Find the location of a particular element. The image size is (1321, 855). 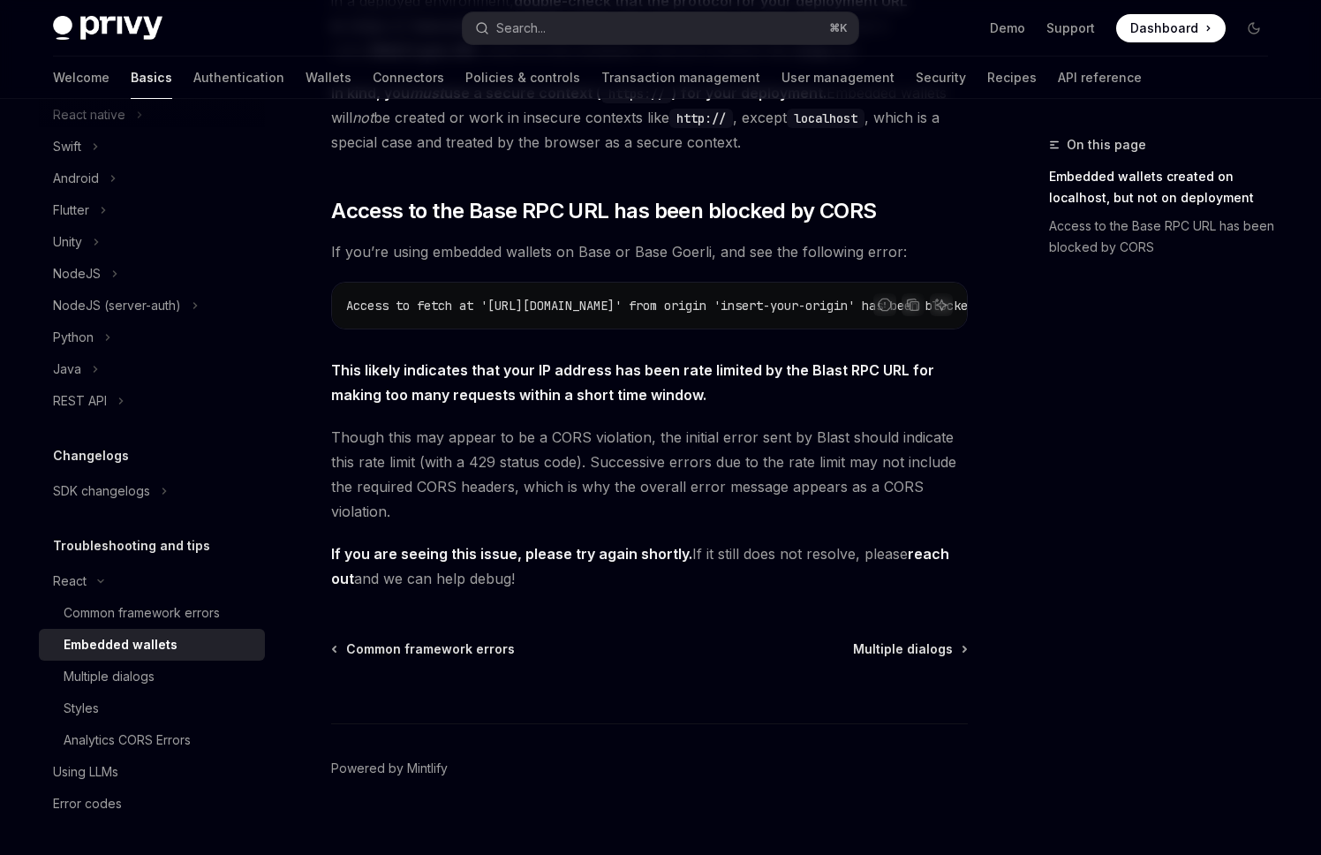

a: Access to the Base RPC URL has been blocked by CORS is located at coordinates (1166, 237).